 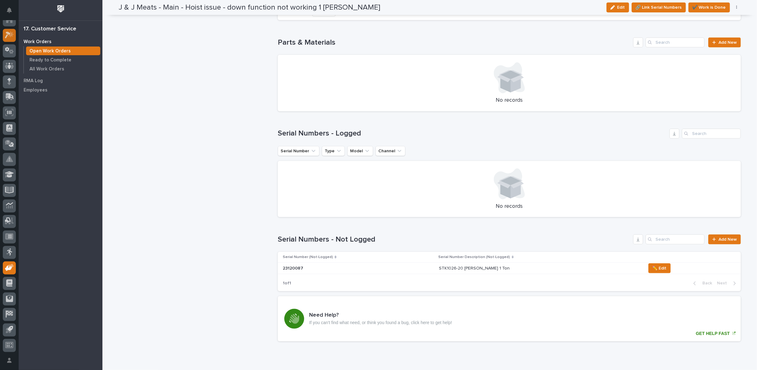 I want to click on p: Serial Number Description (Not-Logged), so click(x=474, y=257).